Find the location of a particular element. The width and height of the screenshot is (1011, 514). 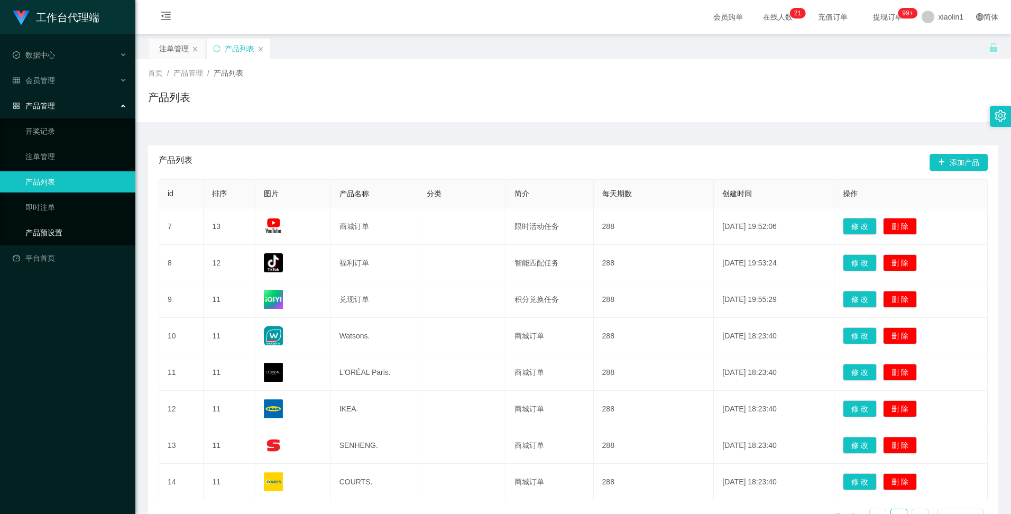

img: 68176a989e162.jpg is located at coordinates (273, 336).